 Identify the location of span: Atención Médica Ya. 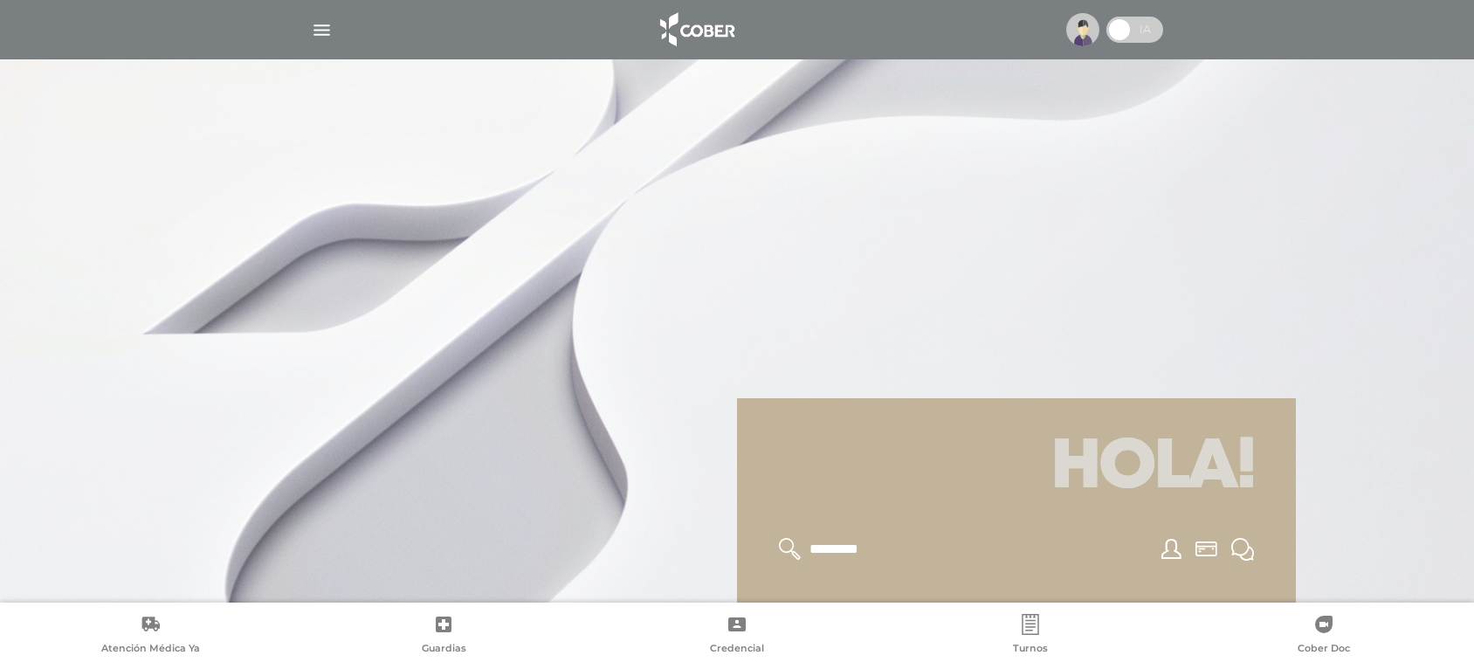
(150, 650).